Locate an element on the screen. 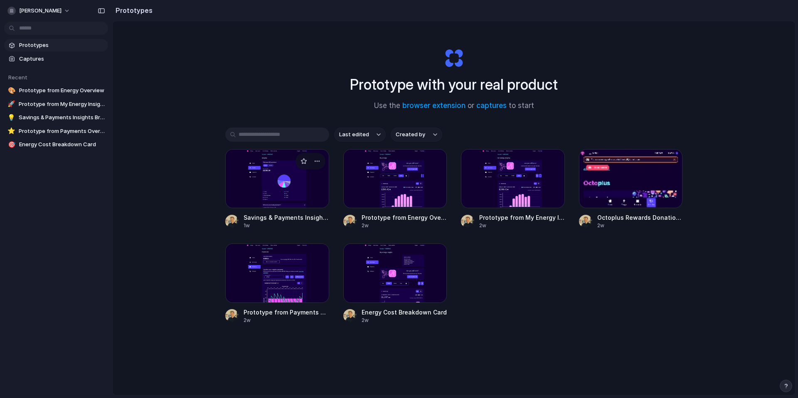  span: Recent is located at coordinates (18, 77).